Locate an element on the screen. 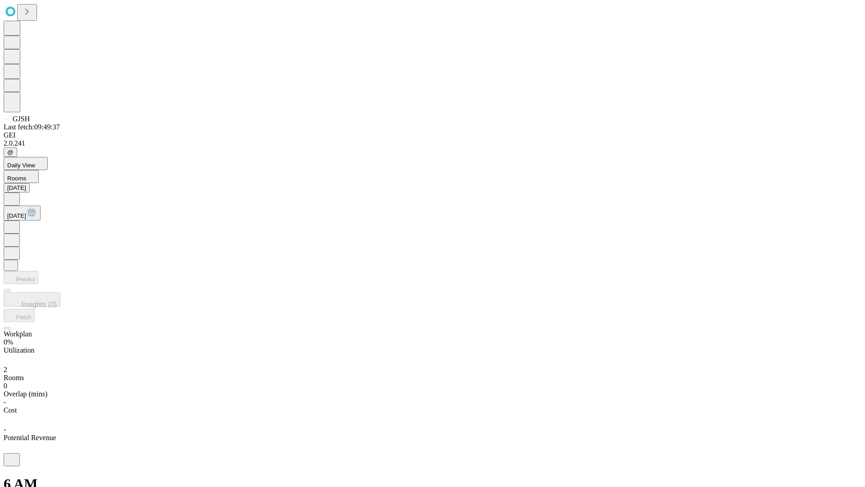  div: 2.0.241 is located at coordinates (433, 143).